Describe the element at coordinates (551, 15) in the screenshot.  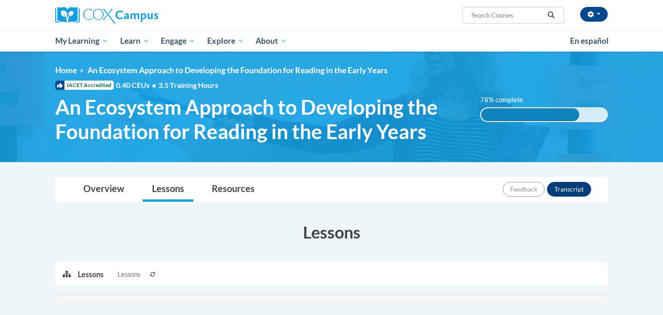
I see `button: Search` at that location.